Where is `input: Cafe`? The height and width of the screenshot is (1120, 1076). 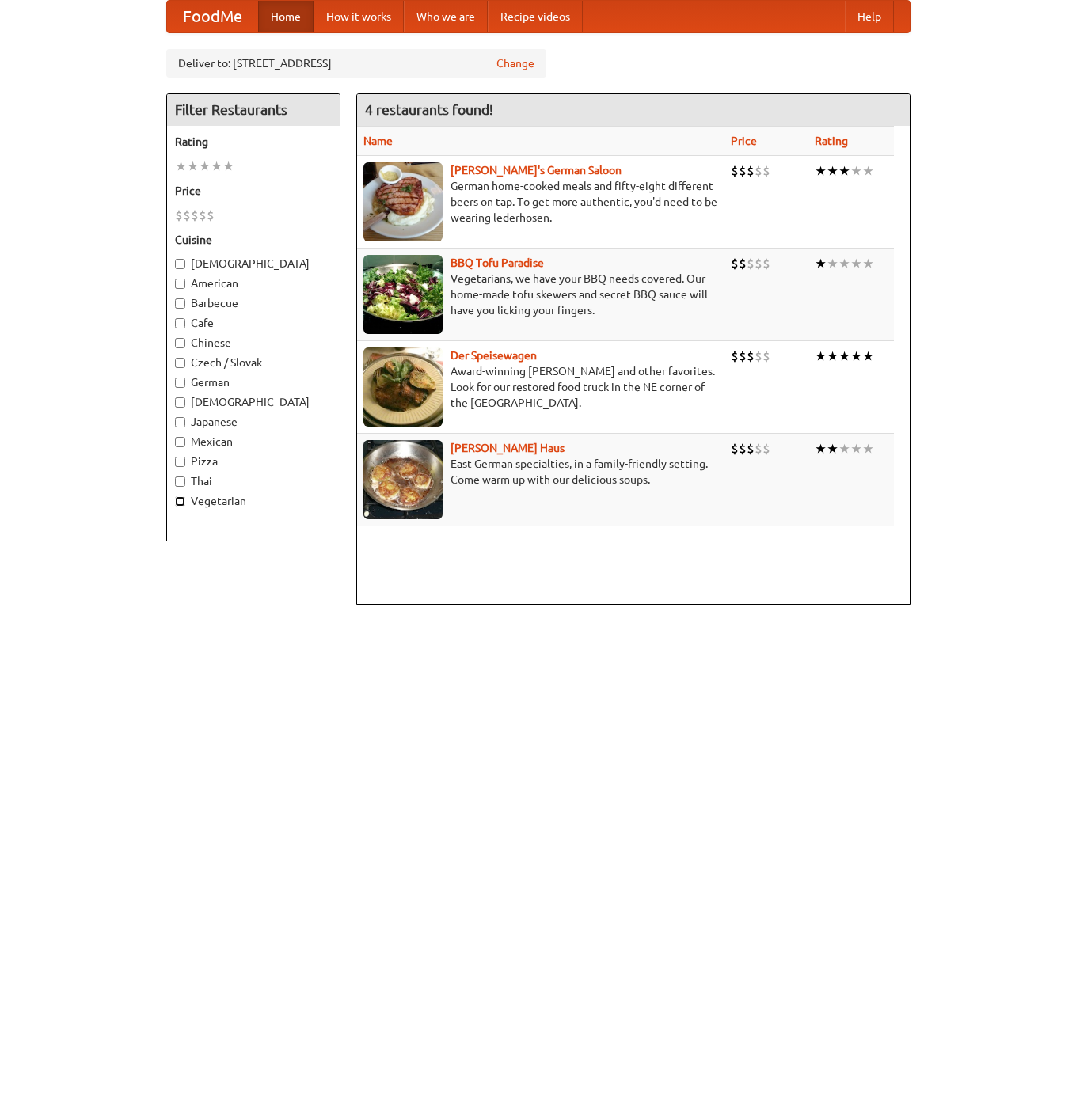
input: Cafe is located at coordinates (180, 323).